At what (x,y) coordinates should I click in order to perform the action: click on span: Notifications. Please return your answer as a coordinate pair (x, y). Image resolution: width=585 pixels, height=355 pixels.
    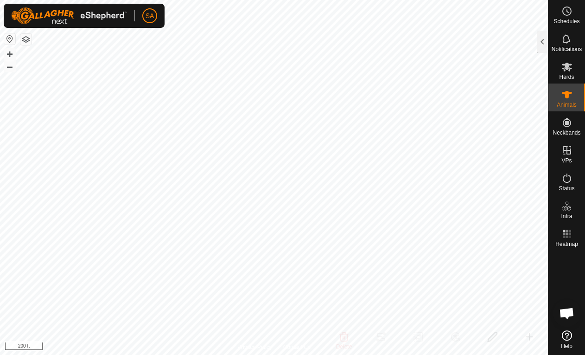
    Looking at the image, I should click on (567, 49).